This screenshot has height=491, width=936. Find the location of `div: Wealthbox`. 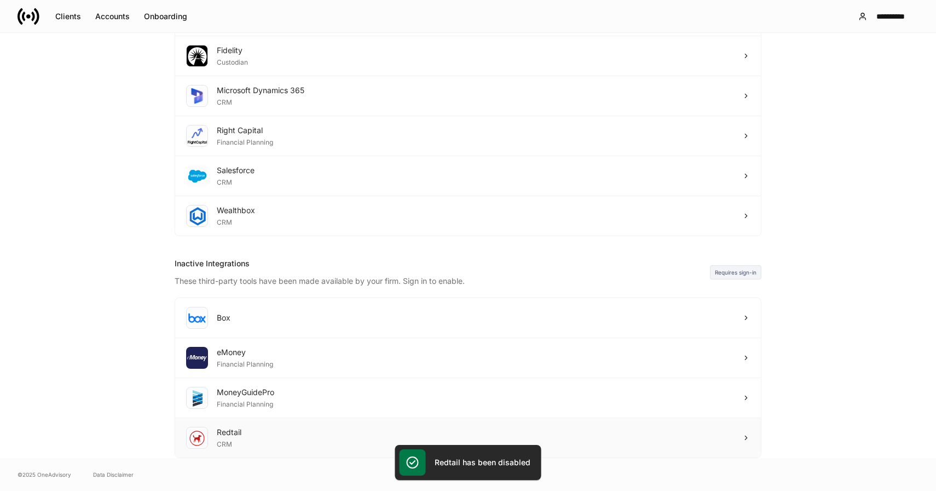

div: Wealthbox is located at coordinates (236, 210).